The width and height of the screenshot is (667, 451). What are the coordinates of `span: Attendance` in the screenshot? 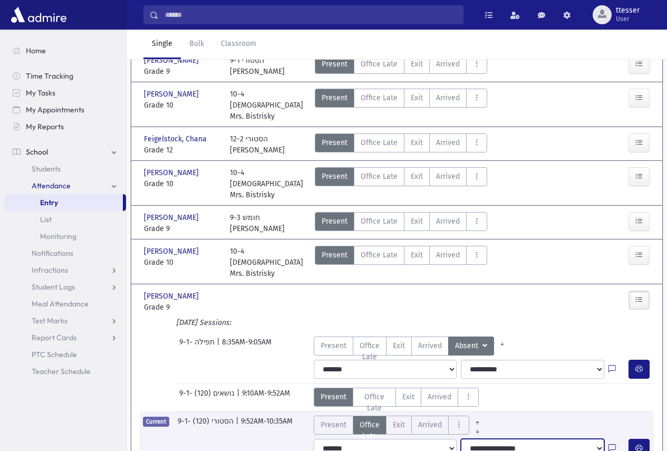 It's located at (51, 186).